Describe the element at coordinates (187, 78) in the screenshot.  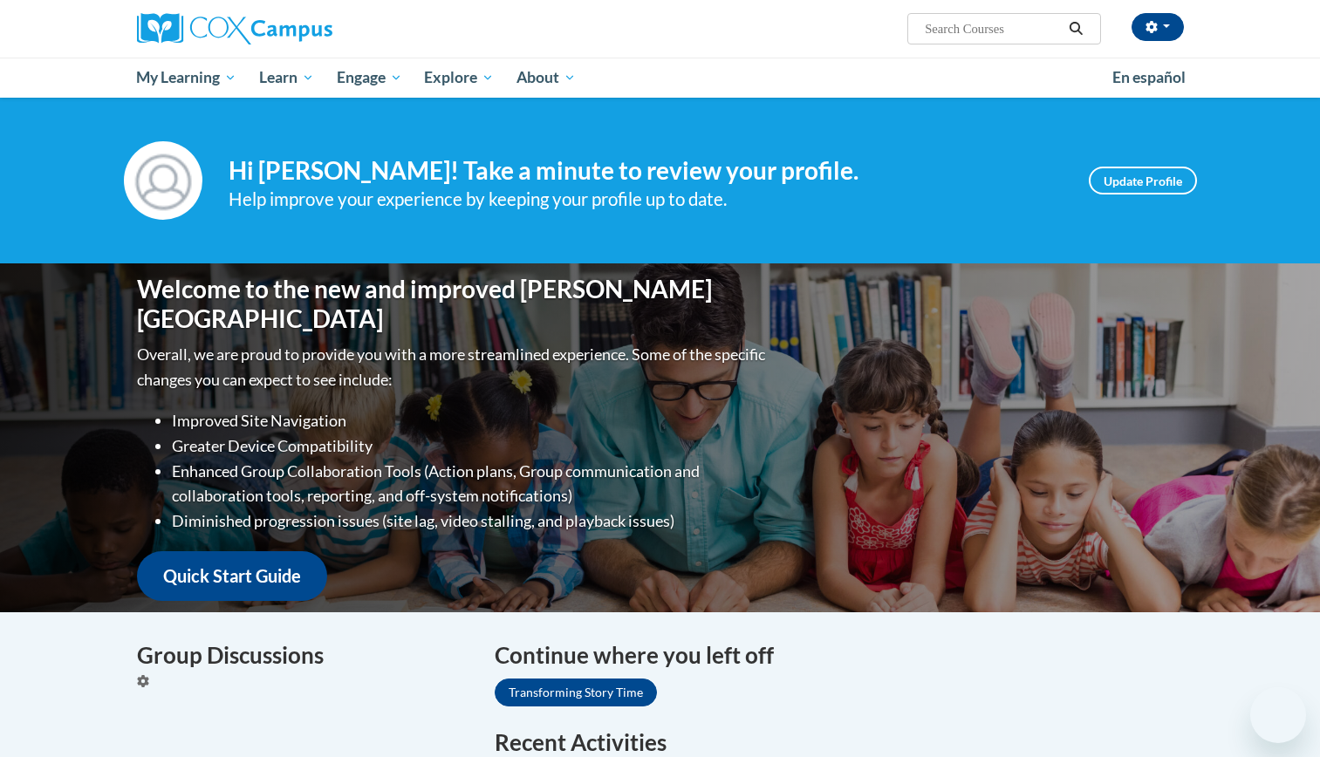
I see `a: My Learning` at that location.